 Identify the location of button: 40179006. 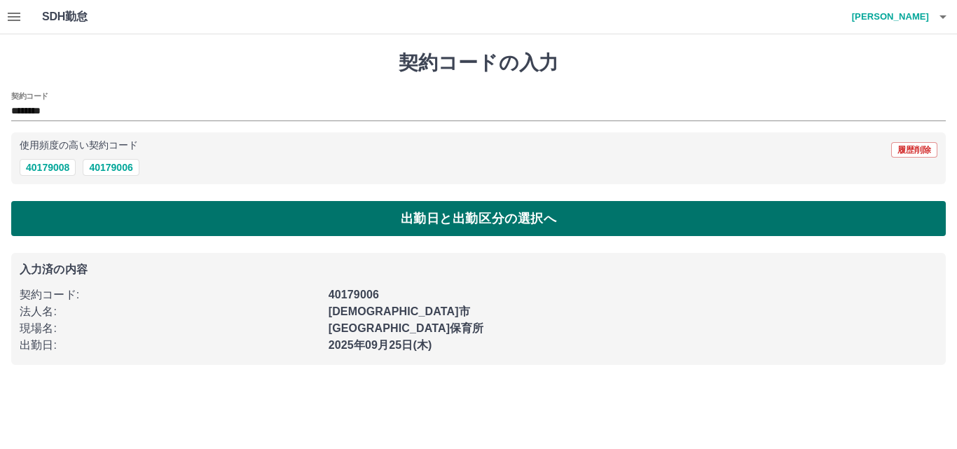
(111, 167).